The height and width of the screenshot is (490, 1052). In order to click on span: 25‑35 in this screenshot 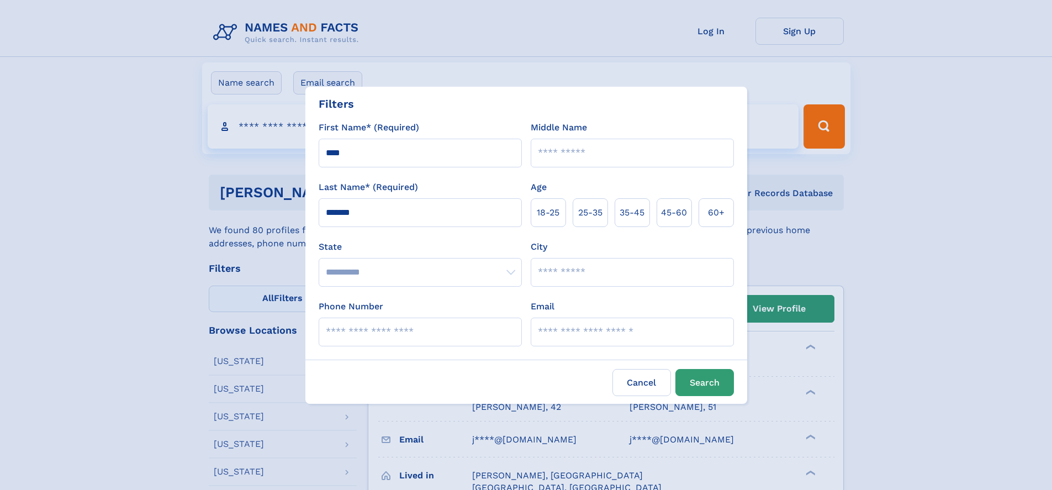, I will do `click(591, 213)`.